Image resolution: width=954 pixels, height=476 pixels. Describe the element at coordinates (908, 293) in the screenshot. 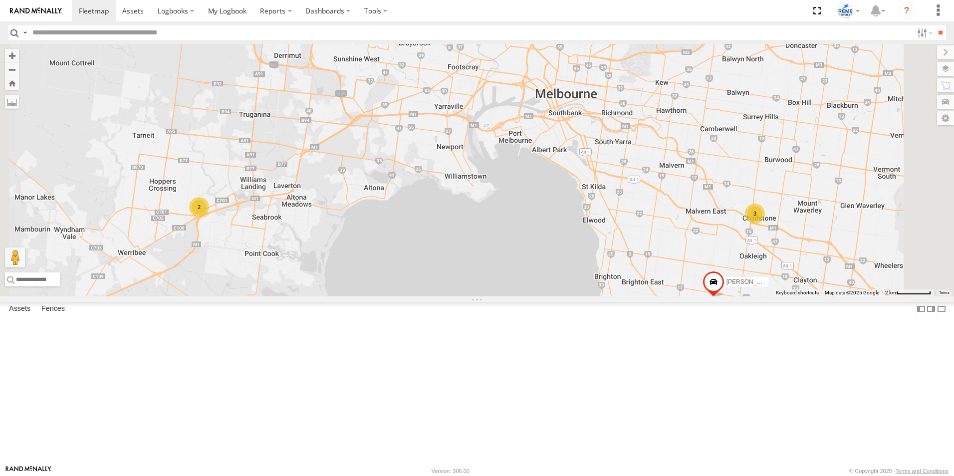

I see `button: Map scale: 2 km per 66 pixels` at that location.